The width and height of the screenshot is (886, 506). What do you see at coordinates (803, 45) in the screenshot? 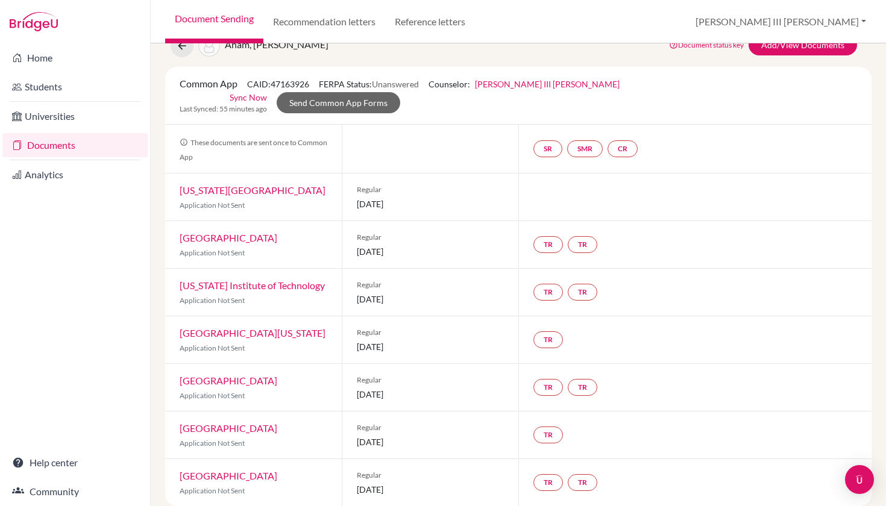
I see `a: Add/View Documents` at bounding box center [803, 45].